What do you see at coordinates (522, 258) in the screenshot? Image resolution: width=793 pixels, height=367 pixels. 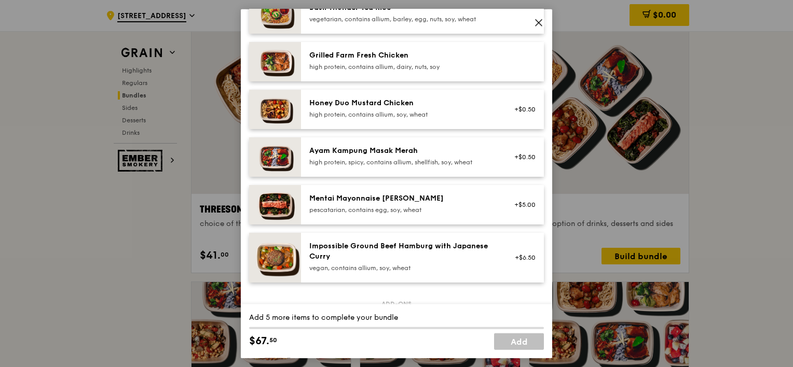 I see `div: +$6.50` at bounding box center [522, 258].